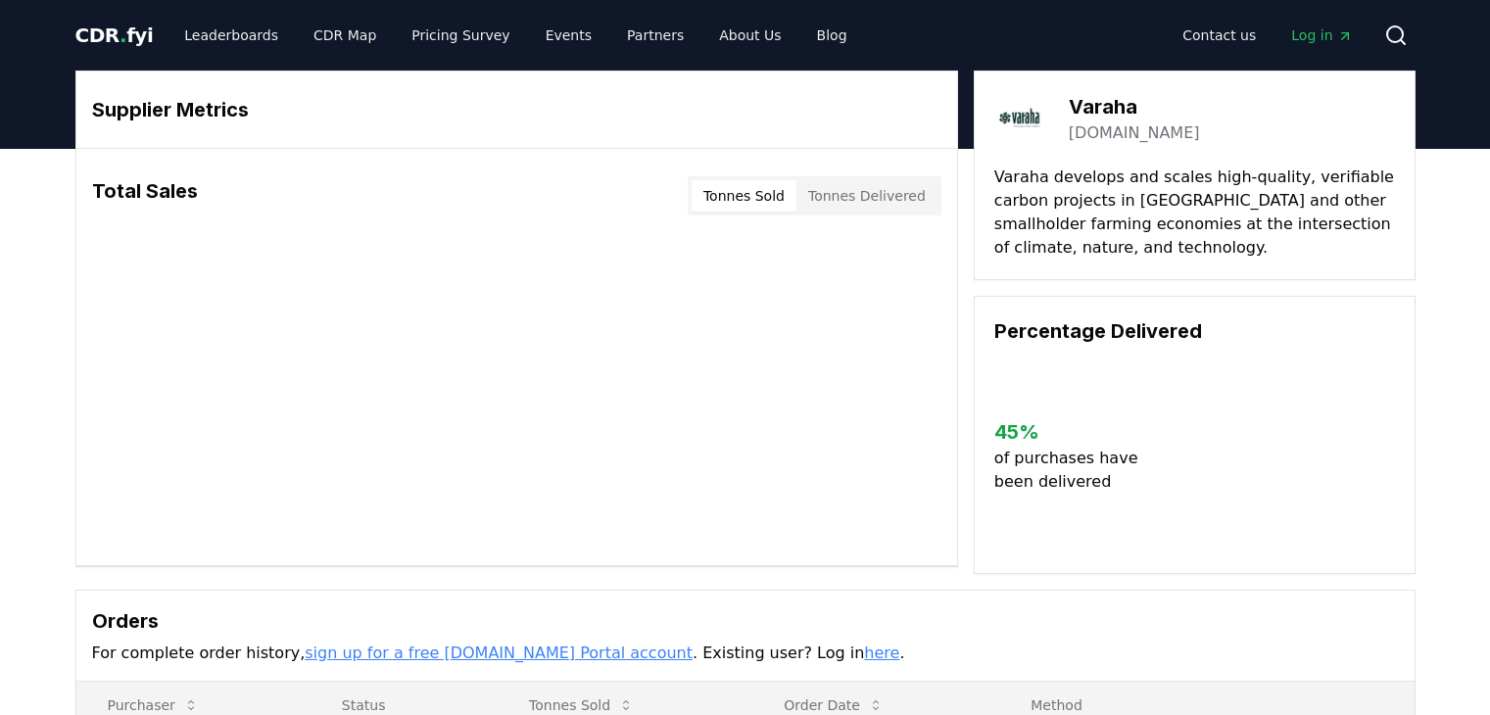 This screenshot has width=1490, height=715. Describe the element at coordinates (568, 35) in the screenshot. I see `a: Events` at that location.